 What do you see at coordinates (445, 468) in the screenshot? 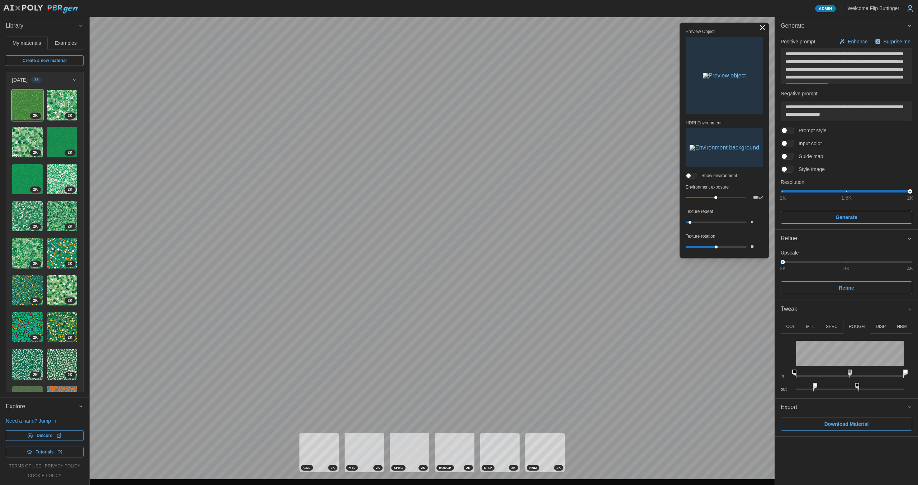
I see `span: ROUGH` at bounding box center [445, 468].